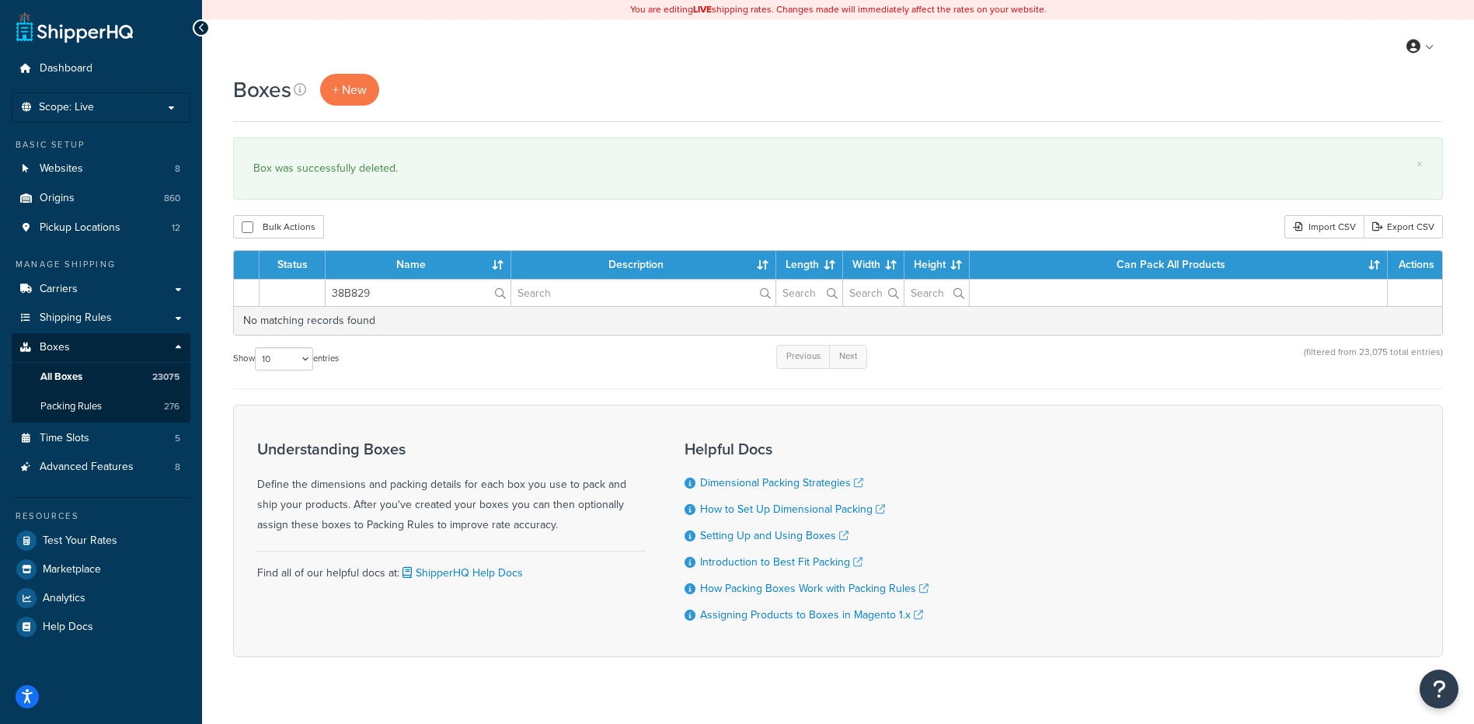  What do you see at coordinates (101, 68) in the screenshot?
I see `li: Dashboard` at bounding box center [101, 68].